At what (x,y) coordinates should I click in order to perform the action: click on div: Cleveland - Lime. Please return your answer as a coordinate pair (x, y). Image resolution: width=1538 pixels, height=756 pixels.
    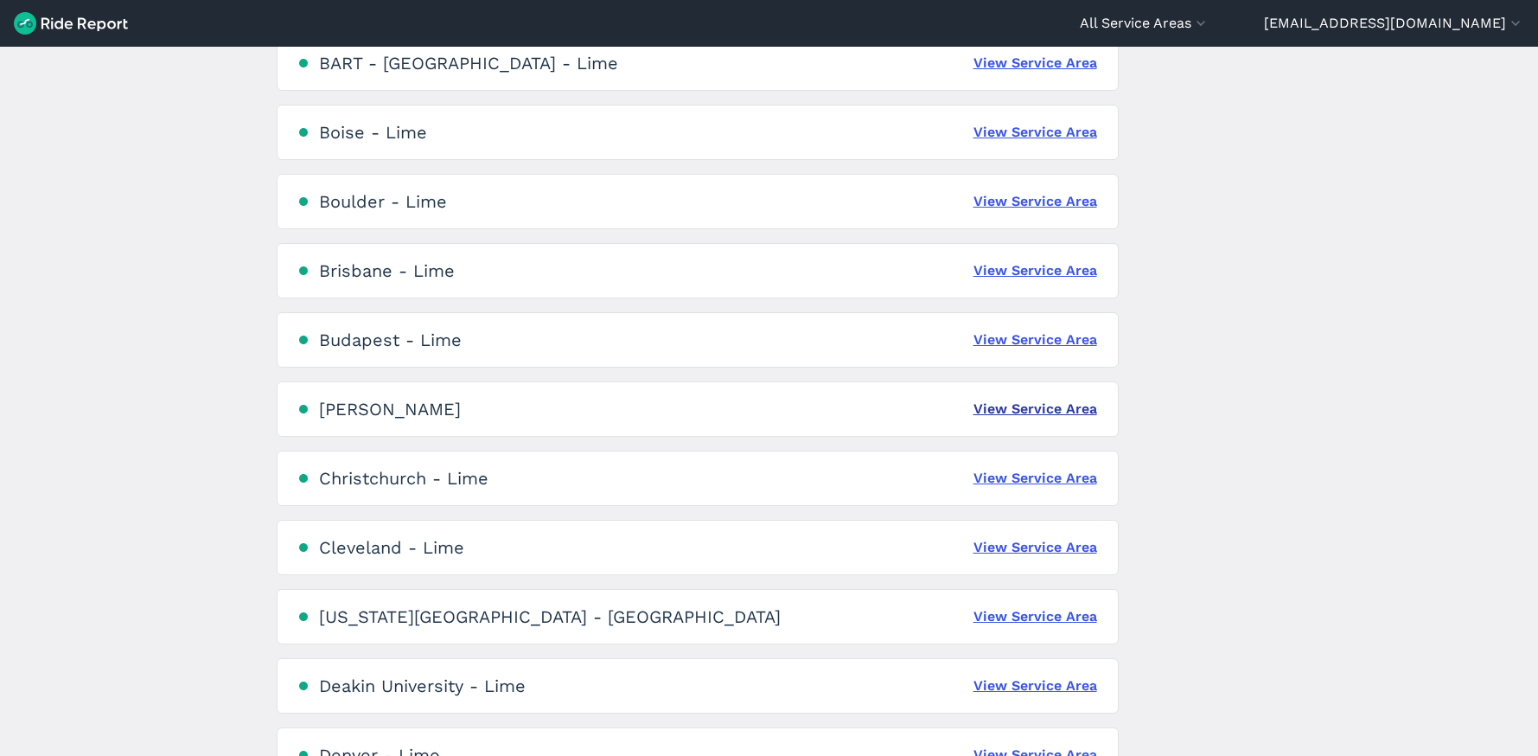
    Looking at the image, I should click on (392, 547).